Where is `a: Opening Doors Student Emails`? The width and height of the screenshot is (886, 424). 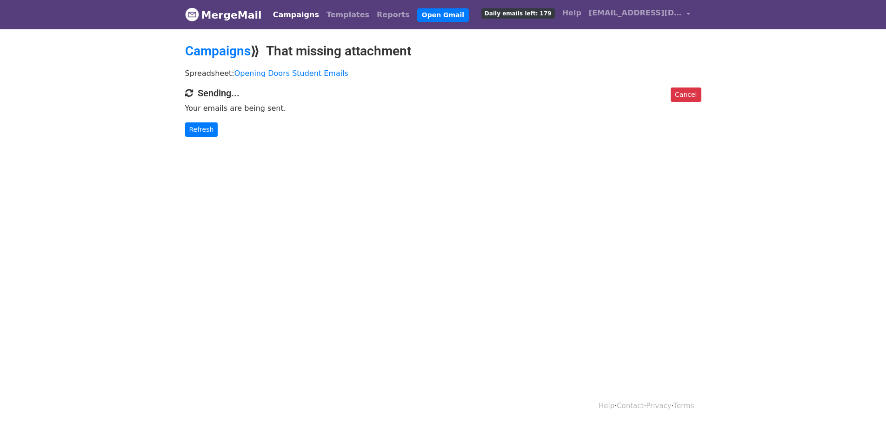 a: Opening Doors Student Emails is located at coordinates (291, 73).